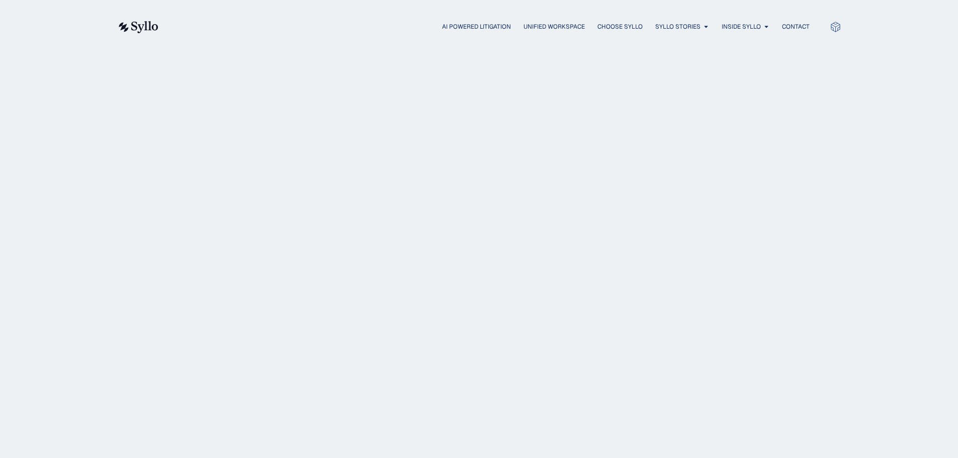  Describe the element at coordinates (476, 27) in the screenshot. I see `a: AI Powered Litigation` at that location.